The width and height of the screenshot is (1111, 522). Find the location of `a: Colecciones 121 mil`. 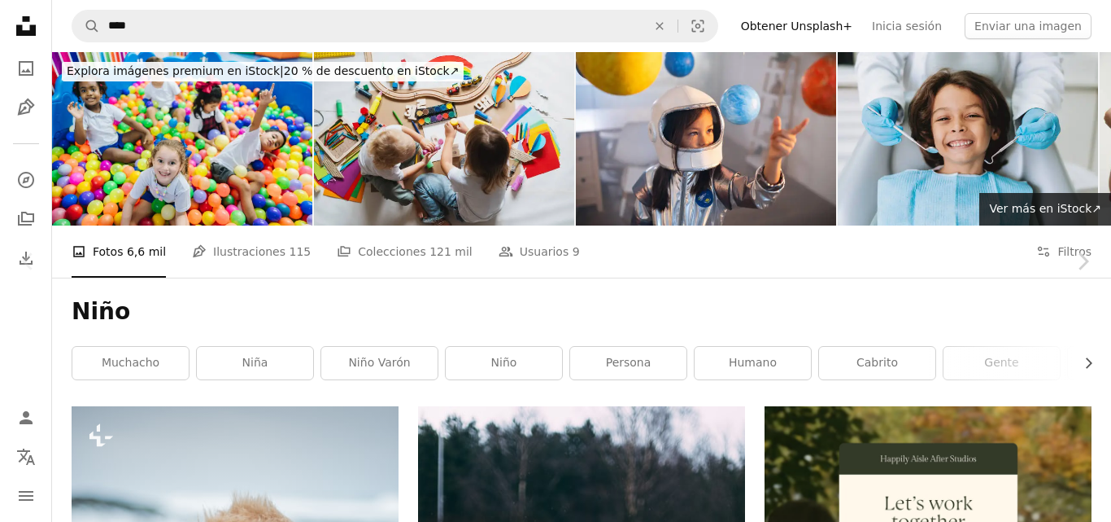

a: Colecciones 121 mil is located at coordinates (404, 251).